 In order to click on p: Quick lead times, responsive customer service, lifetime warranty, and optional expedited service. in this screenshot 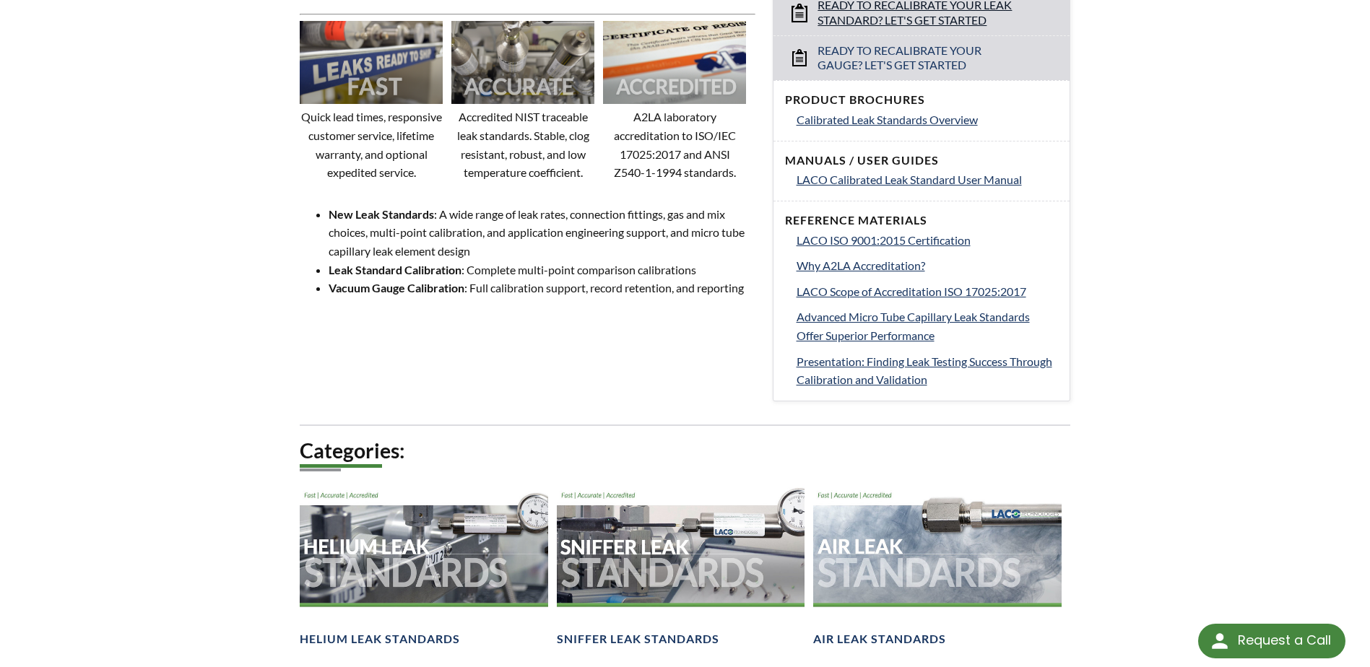, I will do `click(371, 144)`.